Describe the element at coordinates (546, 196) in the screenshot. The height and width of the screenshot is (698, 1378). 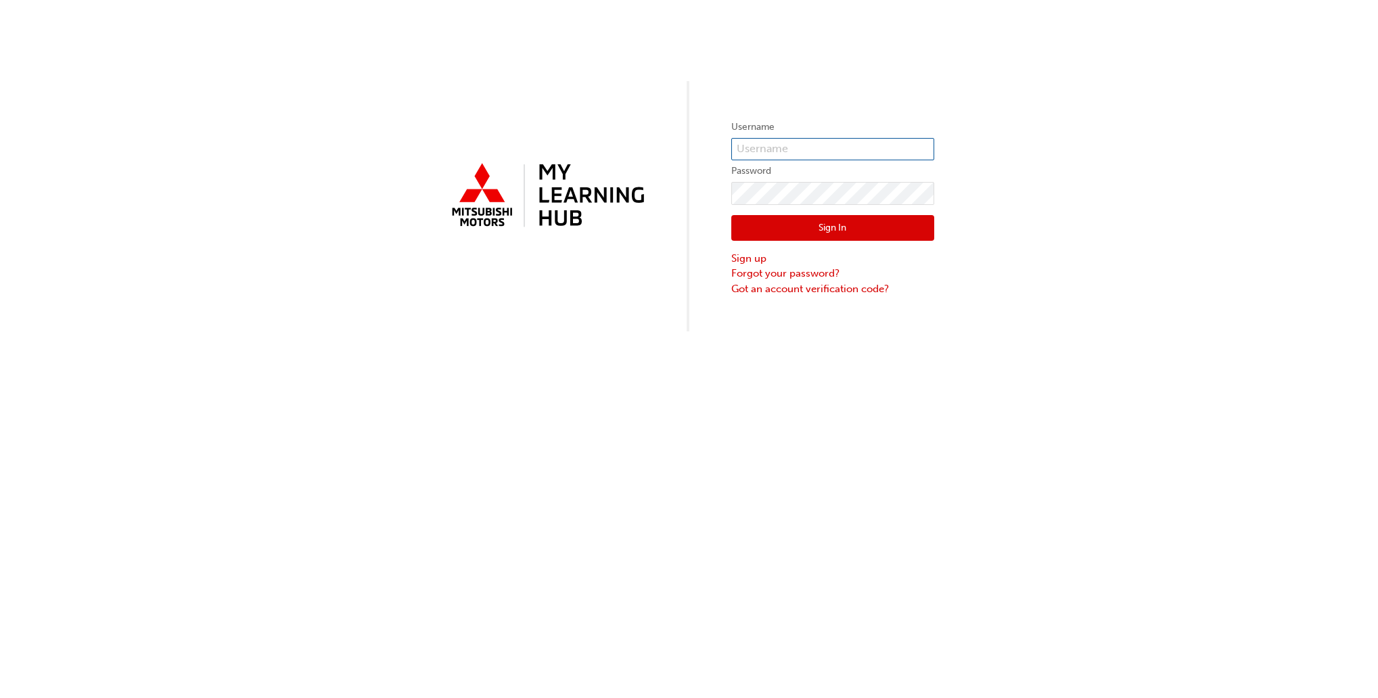
I see `img: mmal` at that location.